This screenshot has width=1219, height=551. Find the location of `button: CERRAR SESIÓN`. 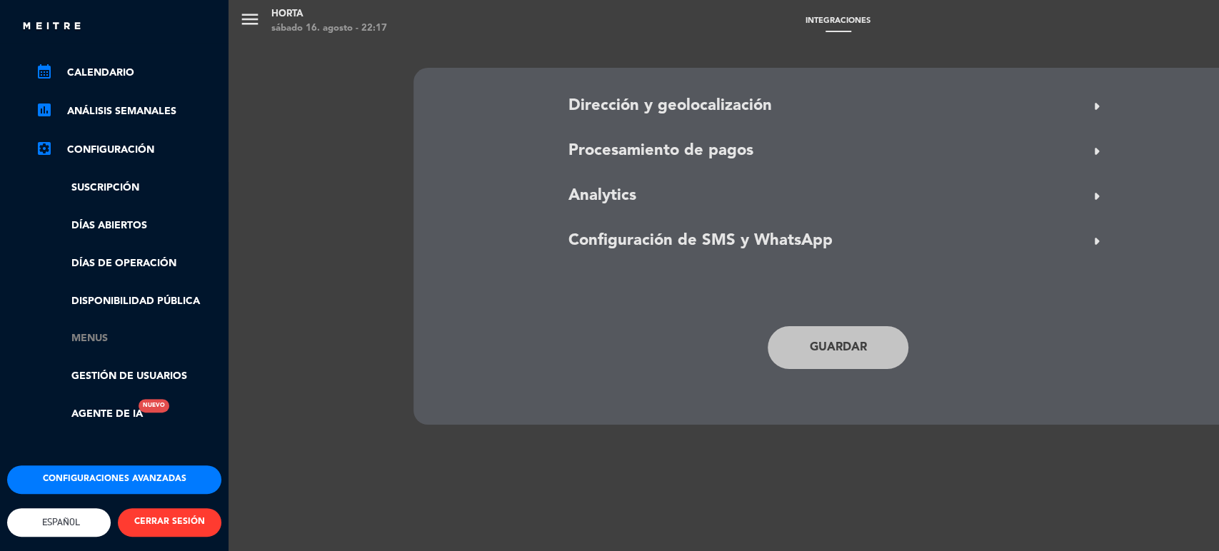

button: CERRAR SESIÓN is located at coordinates (169, 523).